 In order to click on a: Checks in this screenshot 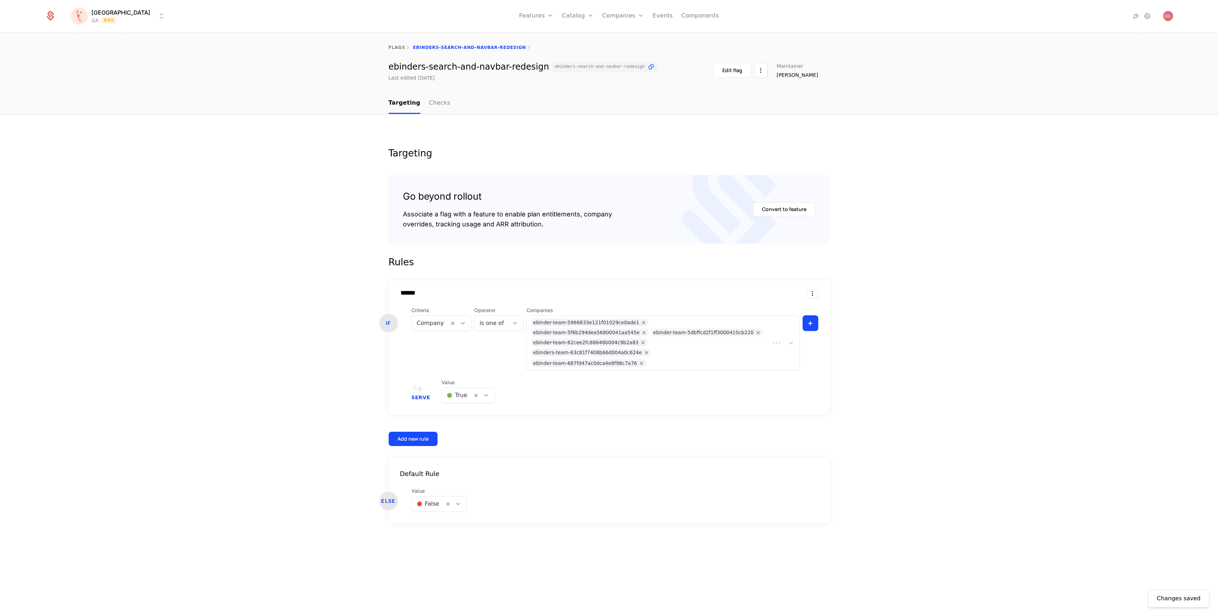, I will do `click(440, 103)`.